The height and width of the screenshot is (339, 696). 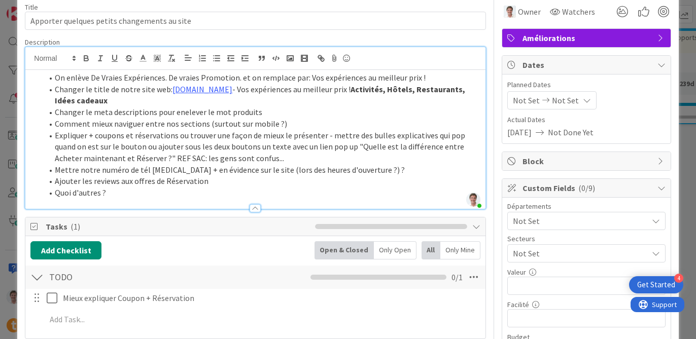 What do you see at coordinates (586, 239) in the screenshot?
I see `div: Secteurs` at bounding box center [586, 239].